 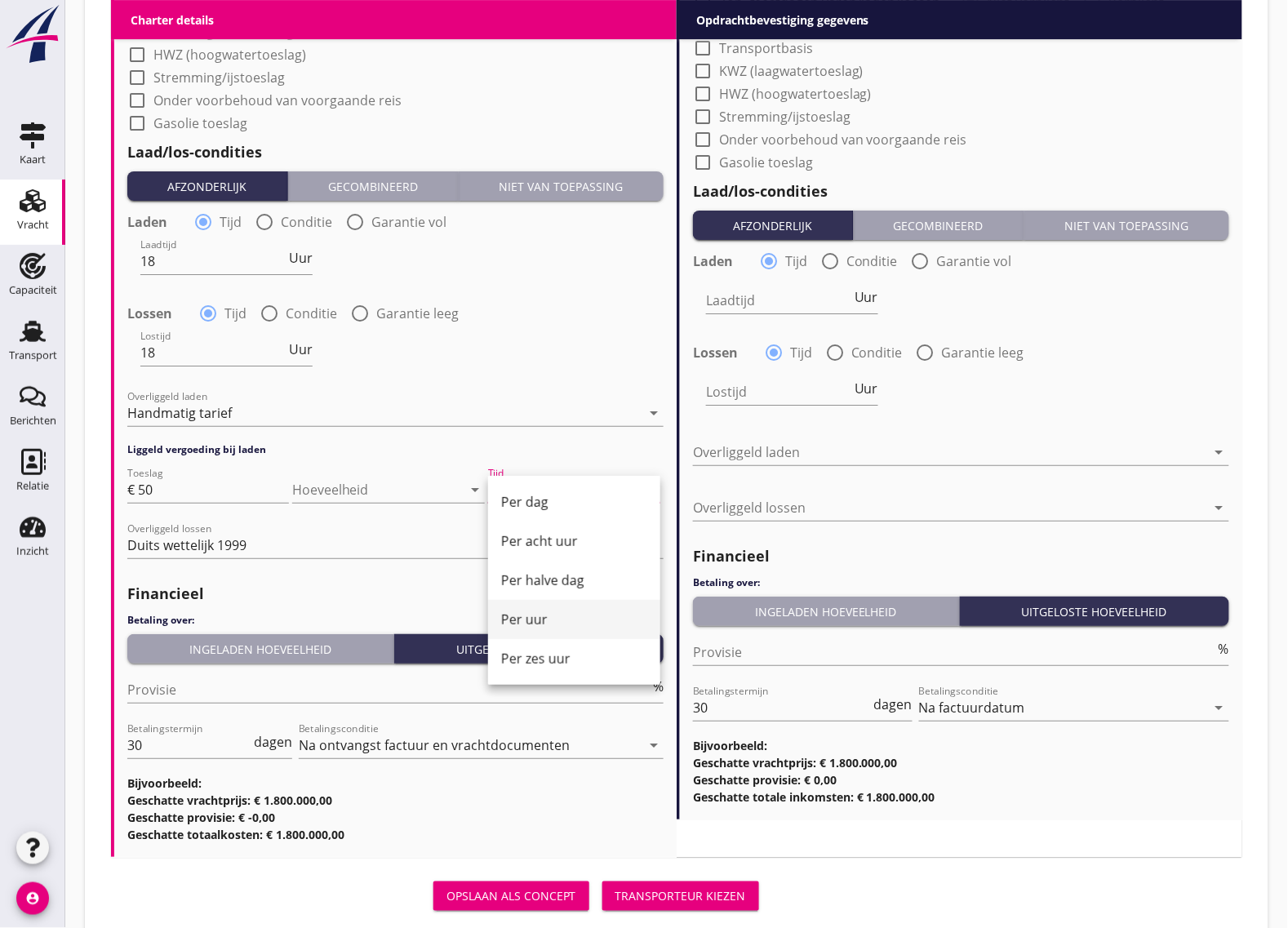 What do you see at coordinates (32, 355) in the screenshot?
I see `div: Transport` at bounding box center [32, 355].